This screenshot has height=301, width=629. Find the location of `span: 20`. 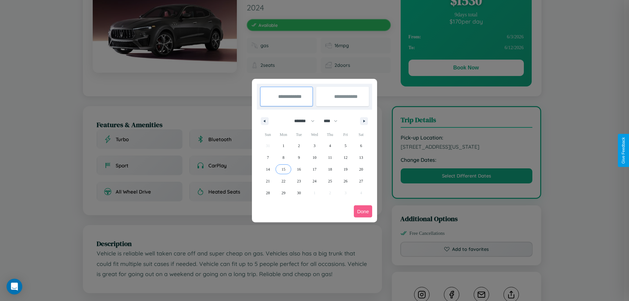

span: 20 is located at coordinates (361, 169).